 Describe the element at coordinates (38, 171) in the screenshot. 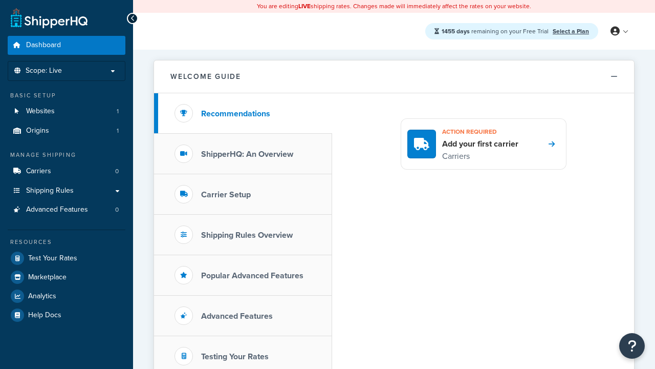

I see `span: Carriers` at that location.